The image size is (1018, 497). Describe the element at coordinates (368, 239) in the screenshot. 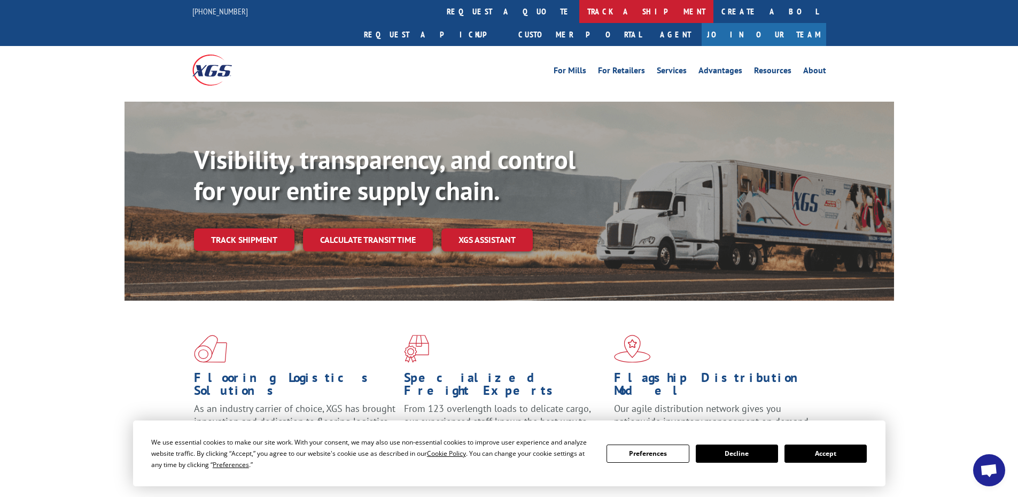

I see `a: Calculate transit time` at that location.